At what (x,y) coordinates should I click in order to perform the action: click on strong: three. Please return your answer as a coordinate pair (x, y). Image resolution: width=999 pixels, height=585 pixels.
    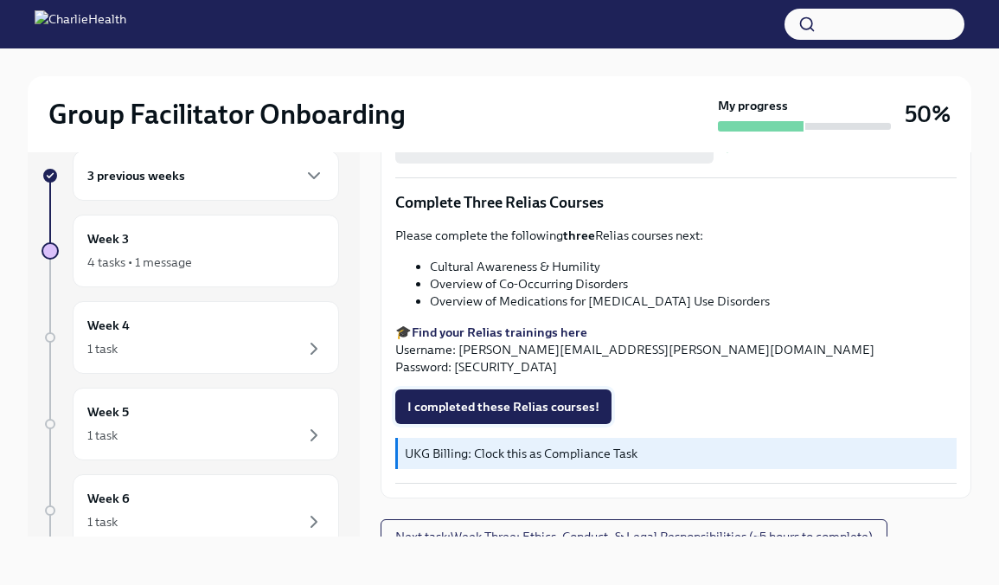
    Looking at the image, I should click on (578, 235).